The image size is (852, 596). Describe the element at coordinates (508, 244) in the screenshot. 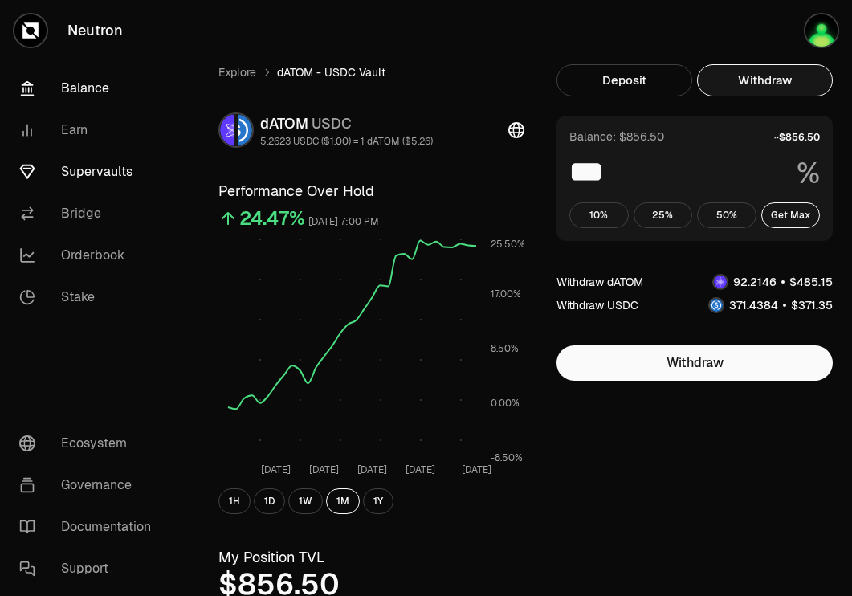

I see `tspan: 25.50%` at that location.